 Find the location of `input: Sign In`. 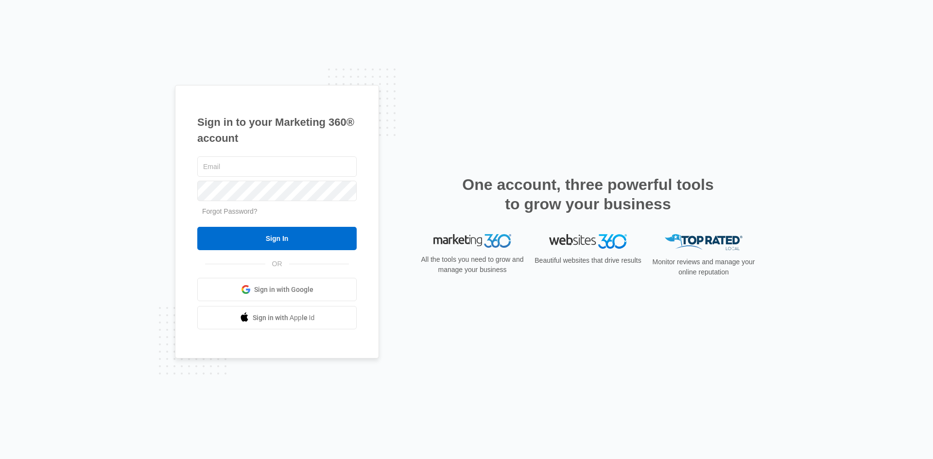

input: Sign In is located at coordinates (277, 239).